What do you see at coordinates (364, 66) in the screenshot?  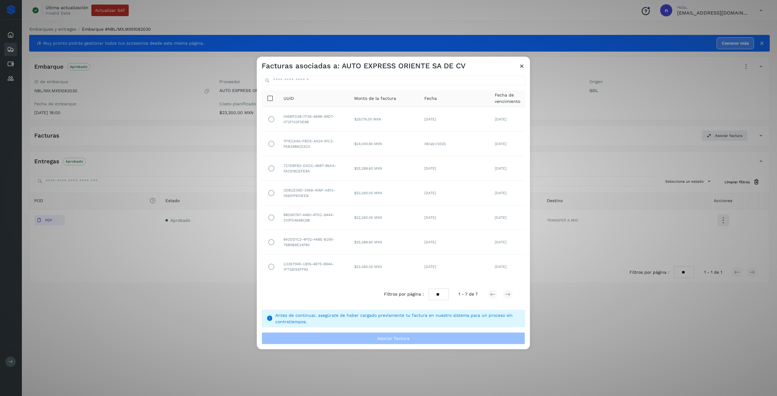 I see `h3: Facturas asociadas a: AUTO EXPRESS ORIENTE SA DE CV` at bounding box center [364, 66].